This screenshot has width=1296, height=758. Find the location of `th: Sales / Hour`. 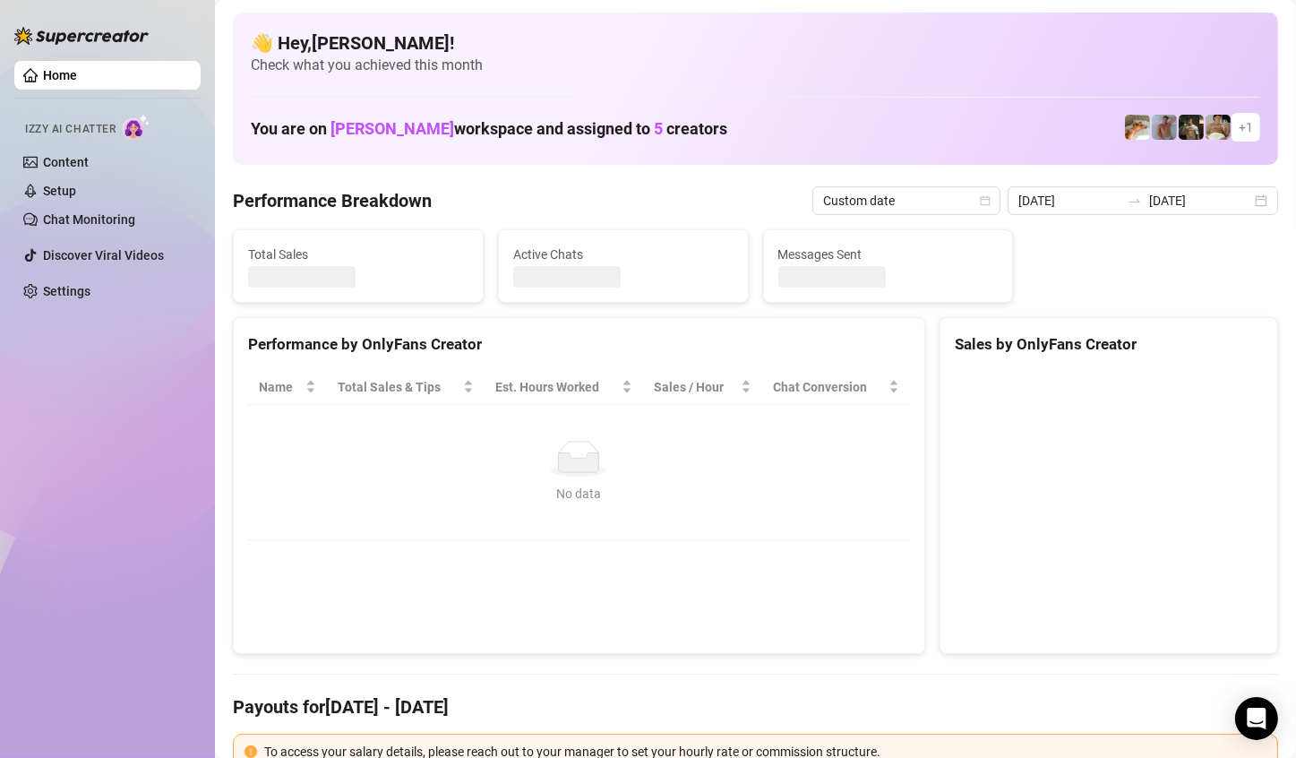

th: Sales / Hour is located at coordinates (703, 387).